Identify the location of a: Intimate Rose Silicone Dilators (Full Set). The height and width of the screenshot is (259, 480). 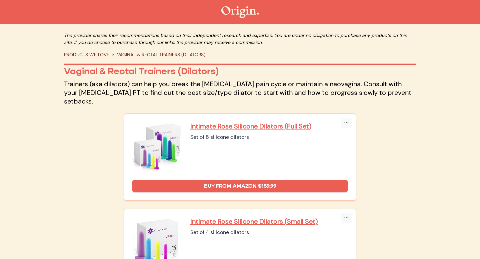
(269, 126).